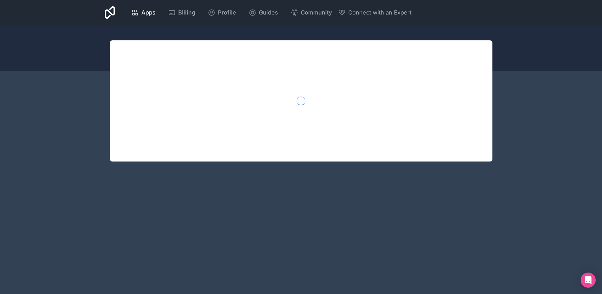 Image resolution: width=602 pixels, height=294 pixels. I want to click on span: Connect with an Expert, so click(380, 13).